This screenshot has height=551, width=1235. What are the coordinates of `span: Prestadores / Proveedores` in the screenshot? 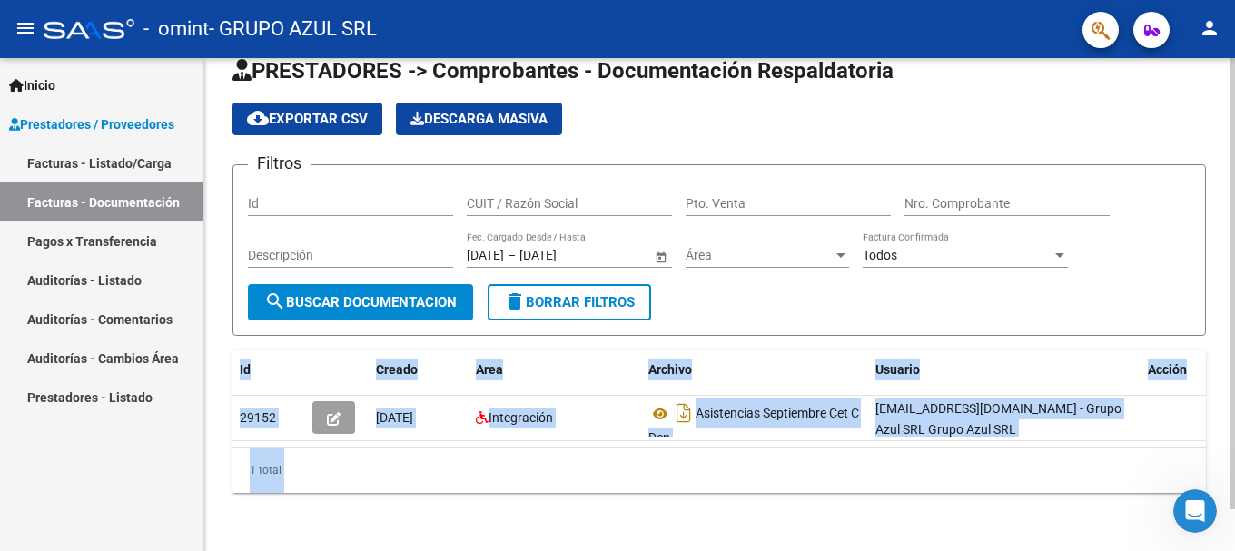 It's located at (92, 124).